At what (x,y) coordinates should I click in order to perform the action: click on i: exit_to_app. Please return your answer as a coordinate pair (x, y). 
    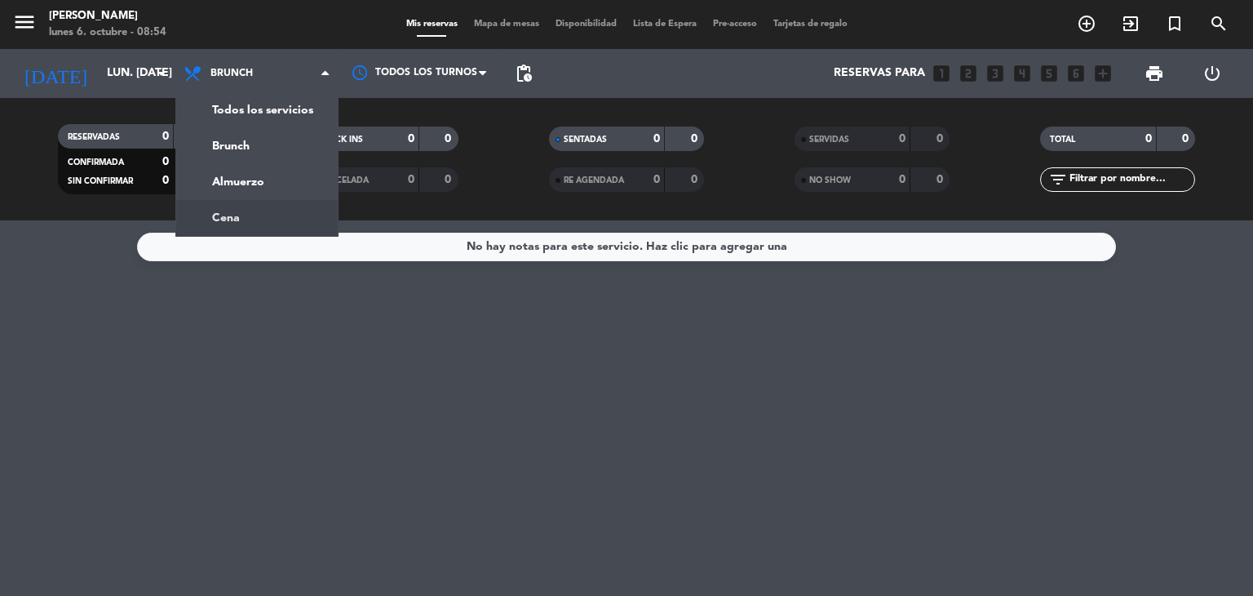
    Looking at the image, I should click on (1131, 24).